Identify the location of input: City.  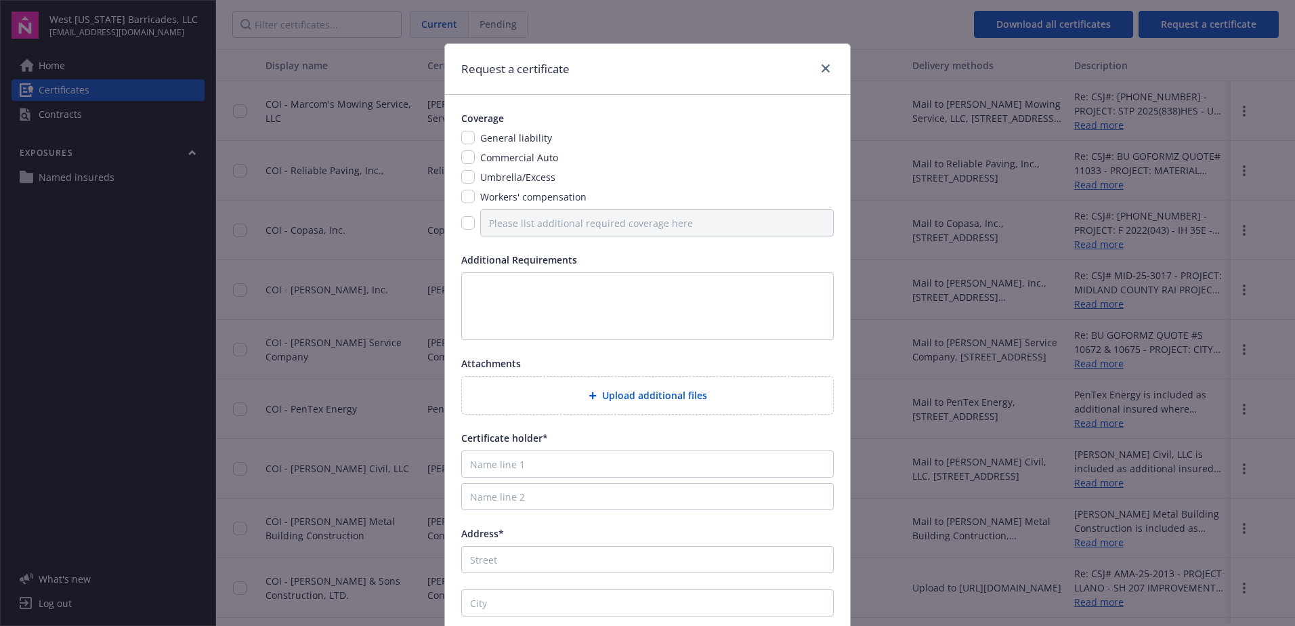
(647, 603).